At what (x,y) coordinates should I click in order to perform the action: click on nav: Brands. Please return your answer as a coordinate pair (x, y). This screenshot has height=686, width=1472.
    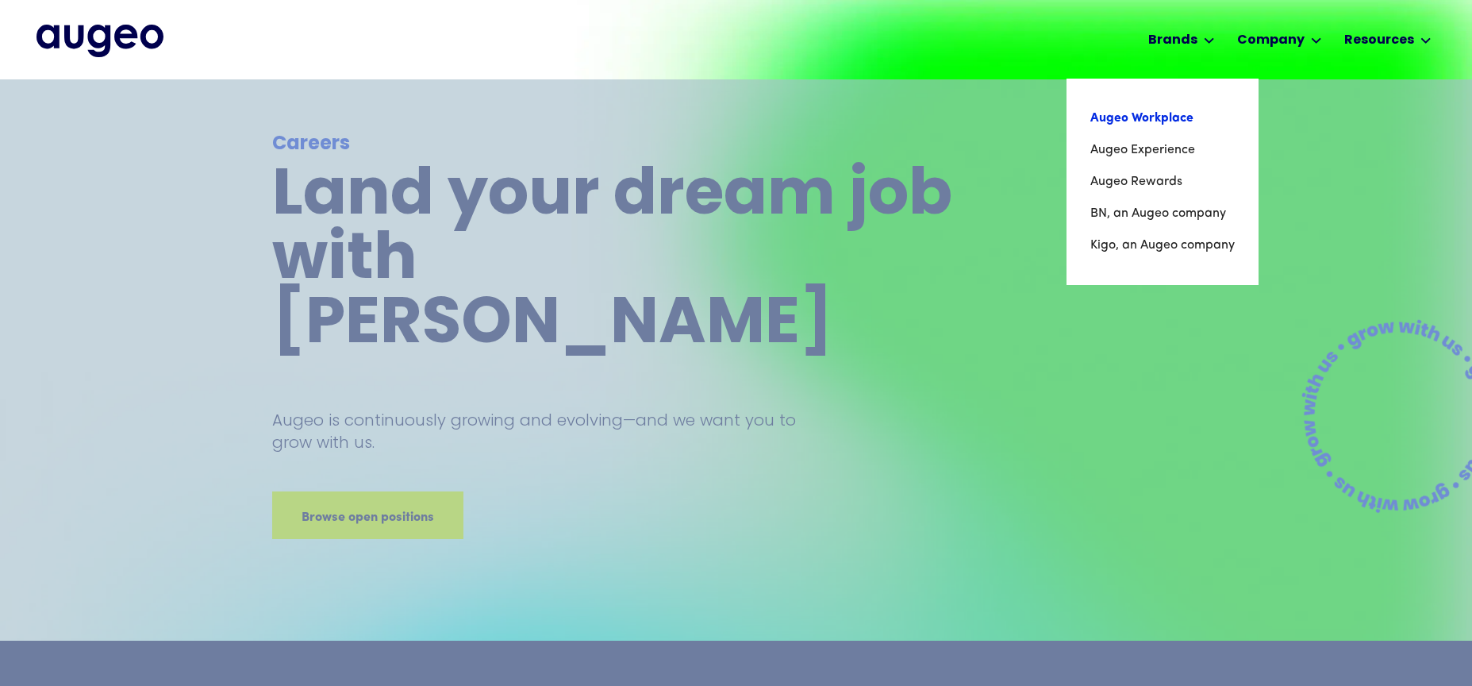
    Looking at the image, I should click on (1163, 182).